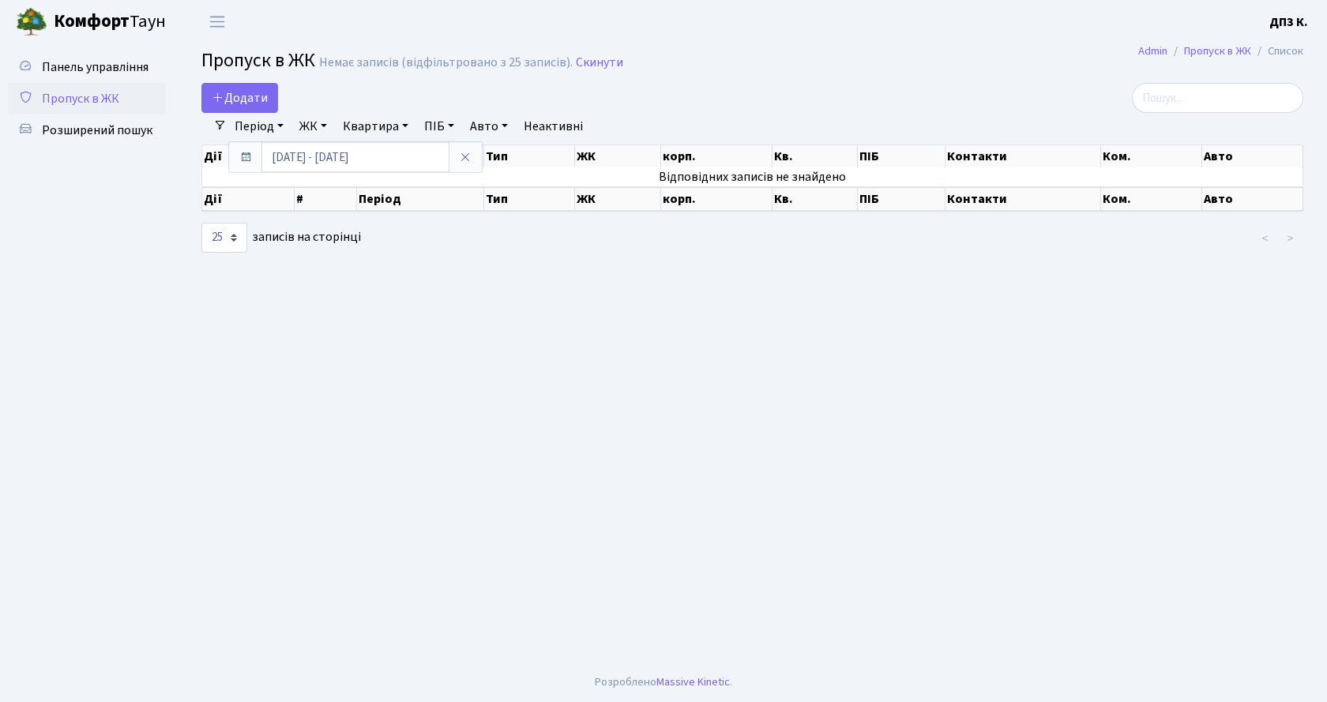 Image resolution: width=1327 pixels, height=702 pixels. What do you see at coordinates (110, 22) in the screenshot?
I see `span: Таун` at bounding box center [110, 22].